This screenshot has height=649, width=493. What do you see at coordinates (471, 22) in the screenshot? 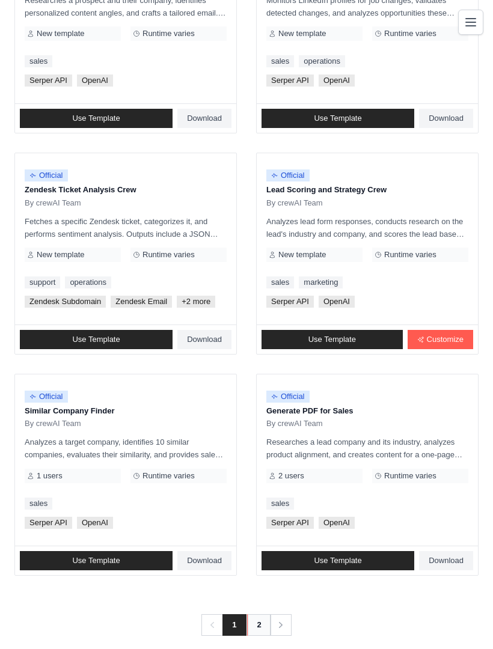
I see `button: Toggle navigation` at bounding box center [471, 22].